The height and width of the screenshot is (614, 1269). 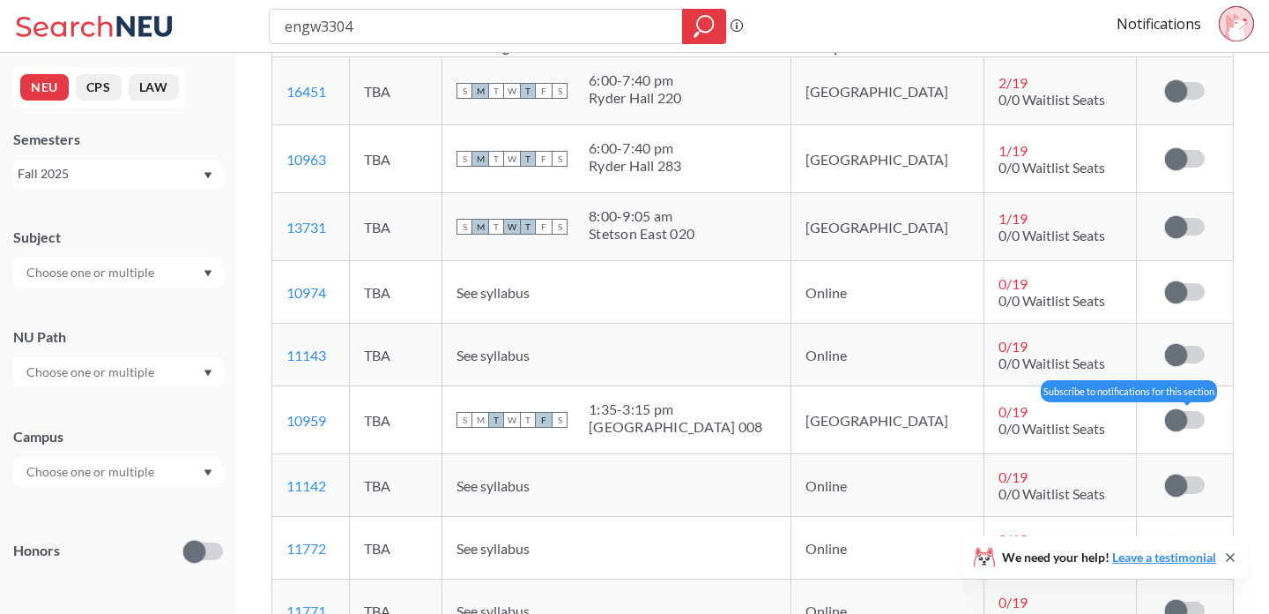 I want to click on a: 13731, so click(x=306, y=227).